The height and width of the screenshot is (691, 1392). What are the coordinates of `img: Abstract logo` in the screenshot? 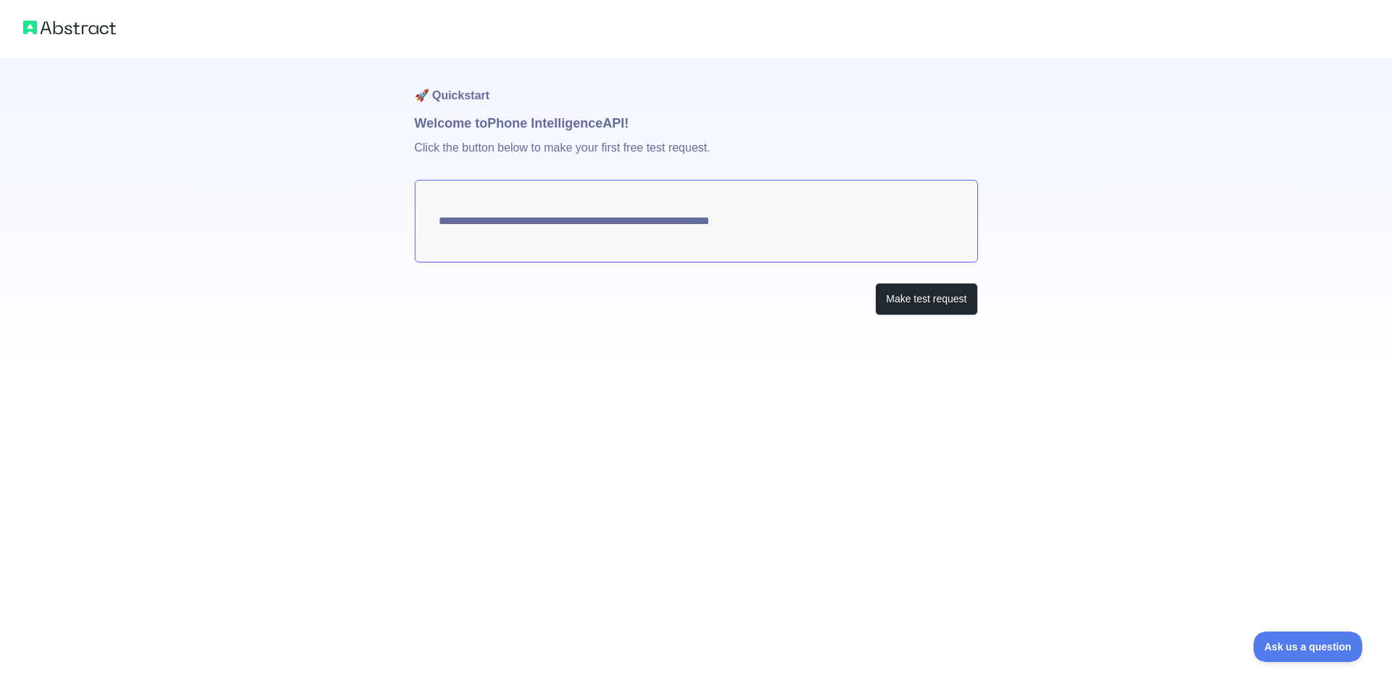 It's located at (70, 28).